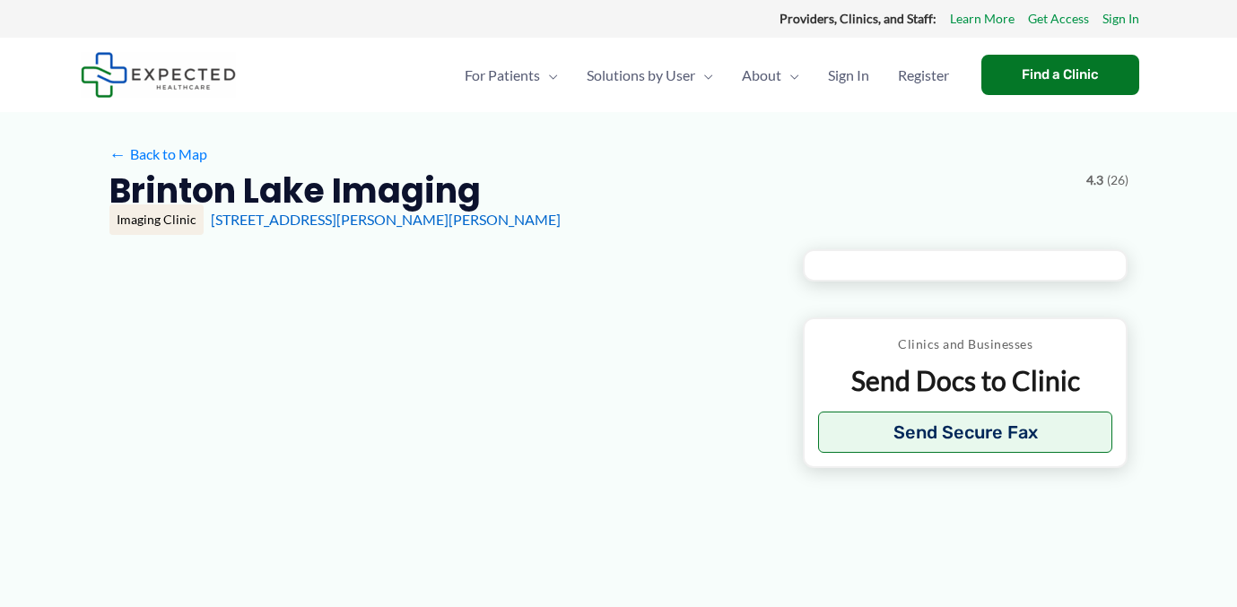 This screenshot has width=1237, height=607. What do you see at coordinates (649, 75) in the screenshot?
I see `a: Solutions by UserMenu Toggle` at bounding box center [649, 75].